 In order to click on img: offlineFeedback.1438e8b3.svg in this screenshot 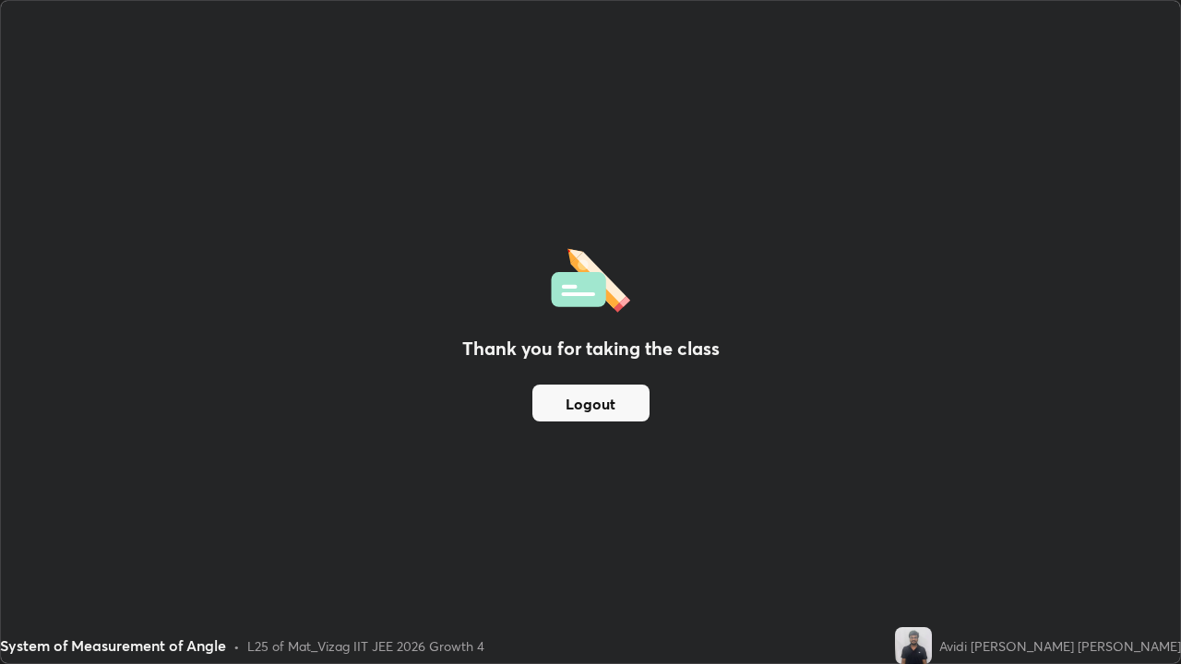, I will do `click(591, 278)`.